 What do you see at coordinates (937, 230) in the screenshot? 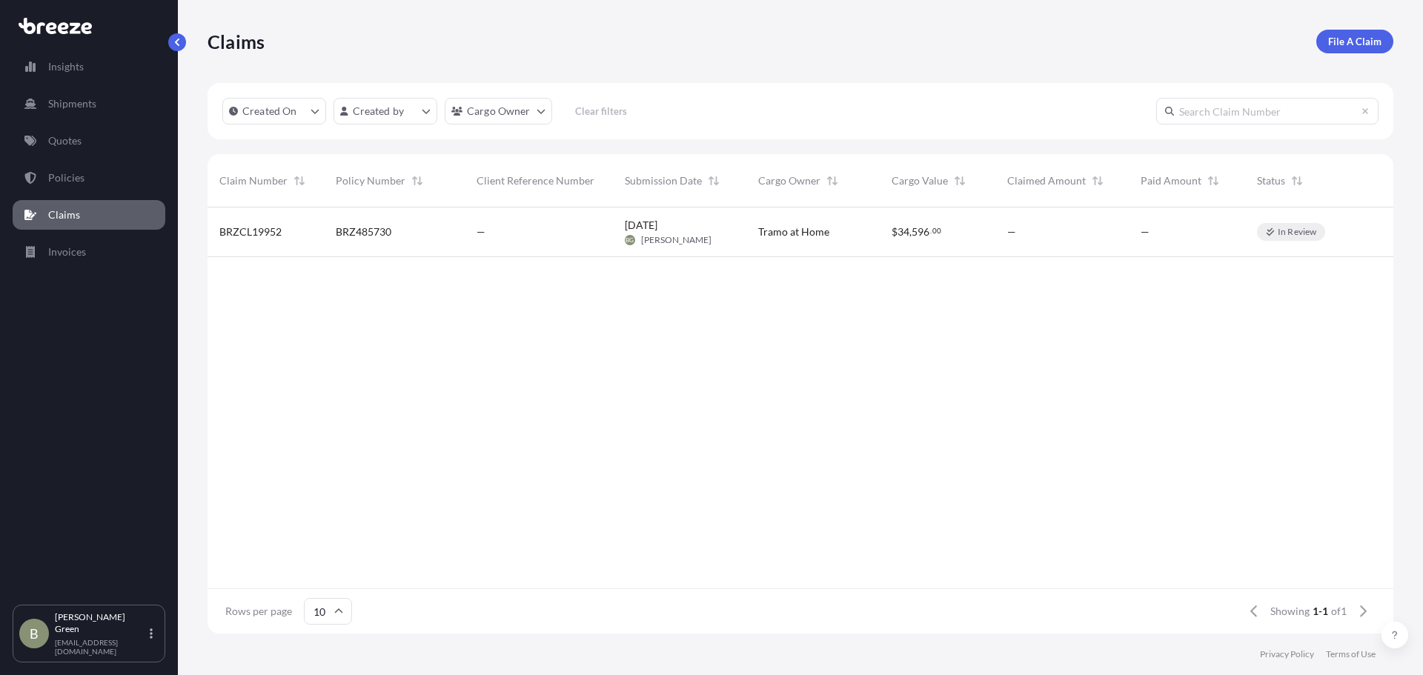
I see `span: 00` at bounding box center [937, 230].